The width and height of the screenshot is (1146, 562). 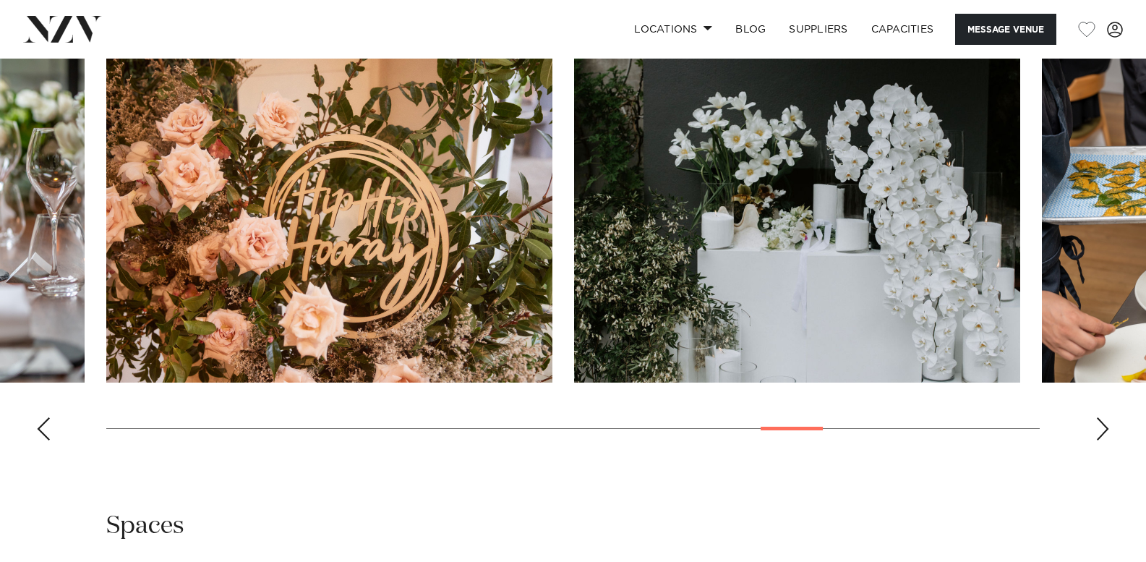 I want to click on img: nzv-logo.png, so click(x=62, y=29).